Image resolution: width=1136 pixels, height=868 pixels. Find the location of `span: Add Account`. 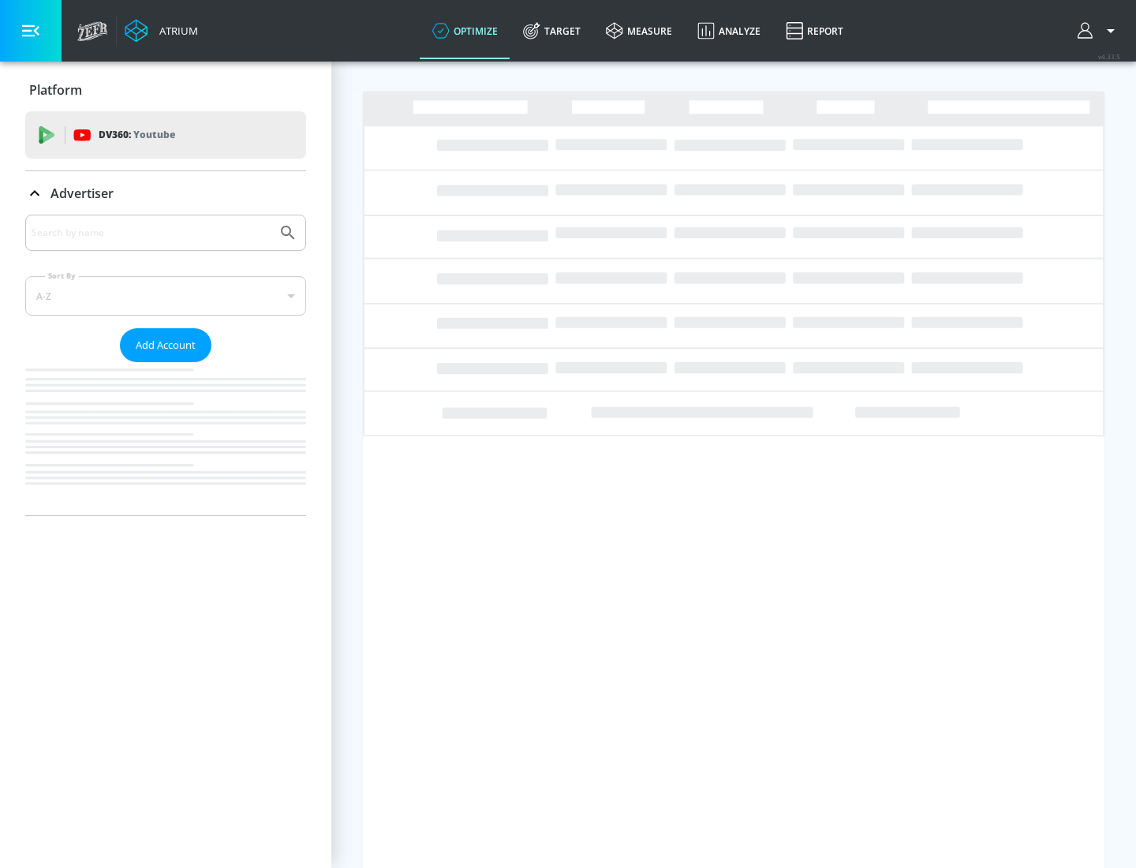

span: Add Account is located at coordinates (166, 345).